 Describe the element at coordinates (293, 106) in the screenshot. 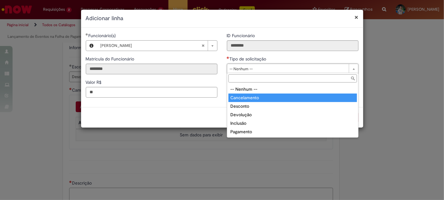

I see `div: Desconto` at that location.